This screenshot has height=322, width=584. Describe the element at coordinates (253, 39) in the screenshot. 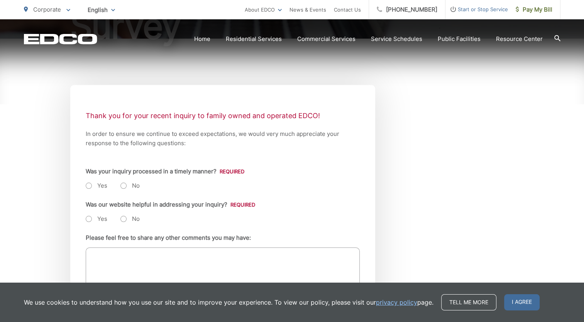

I see `a: Residential Services` at that location.